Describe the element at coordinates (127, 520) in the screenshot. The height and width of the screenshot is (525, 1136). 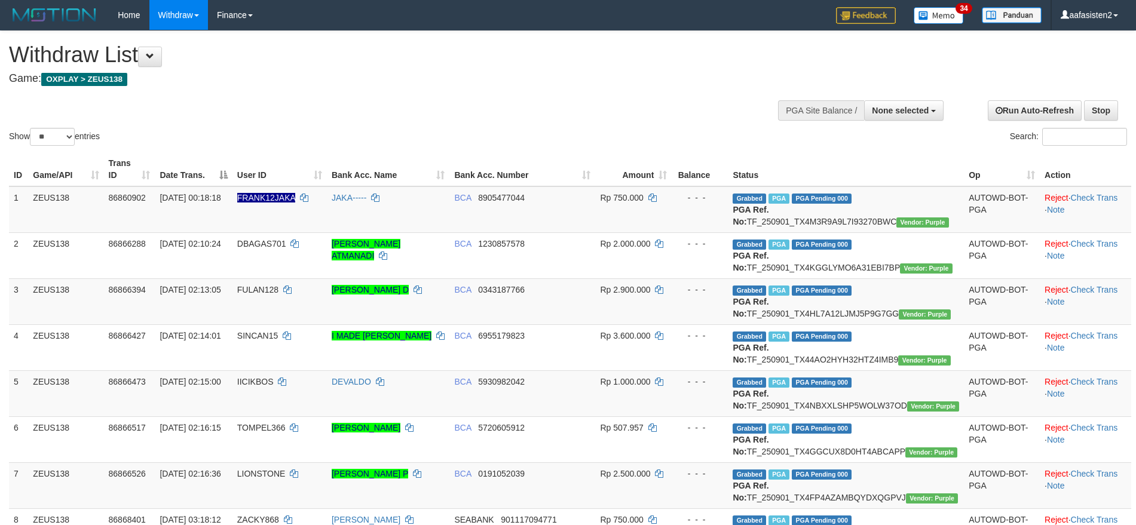
I see `span: 86868401` at that location.